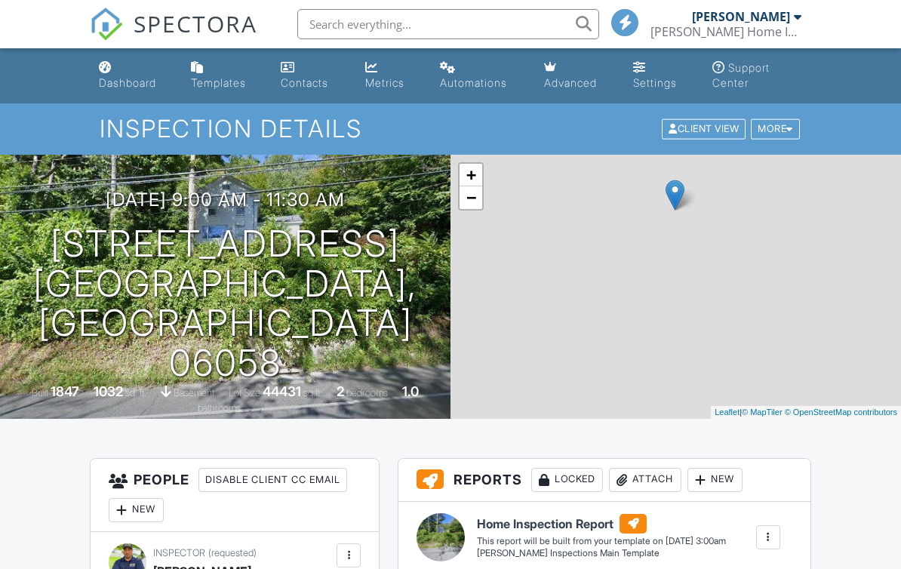 The image size is (901, 569). What do you see at coordinates (602, 524) in the screenshot?
I see `h6: Home Inspection Report` at bounding box center [602, 524].